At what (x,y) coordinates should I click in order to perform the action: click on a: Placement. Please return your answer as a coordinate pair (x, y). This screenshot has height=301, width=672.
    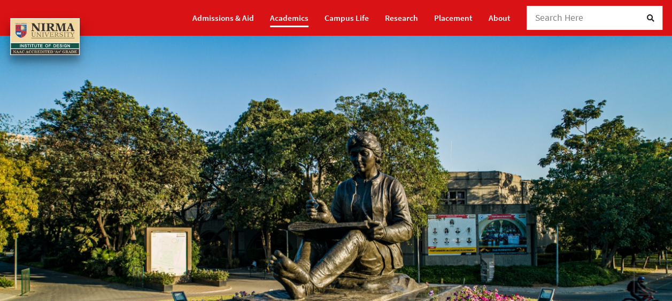
    Looking at the image, I should click on (453, 18).